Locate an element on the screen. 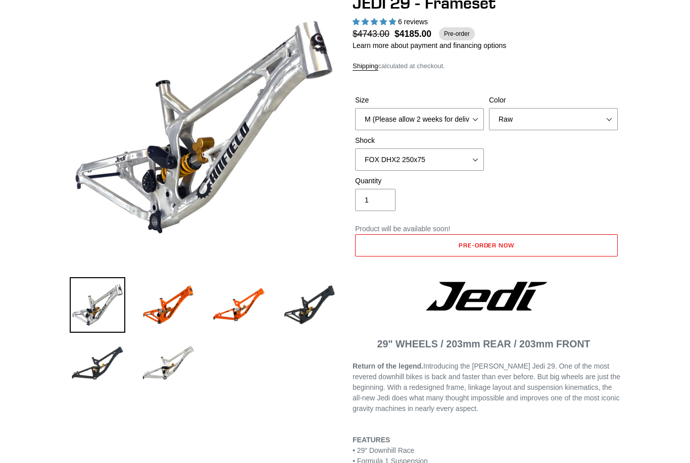 This screenshot has width=690, height=463. label: Quantity is located at coordinates (419, 181).